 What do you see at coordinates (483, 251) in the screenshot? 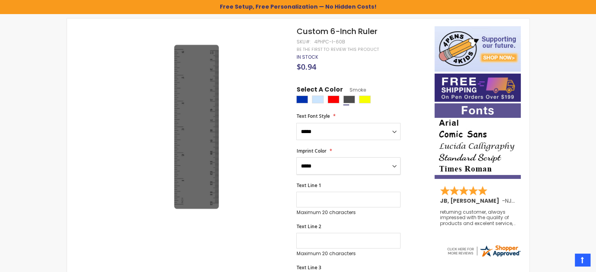
I see `img: 4pens.com widget logo` at bounding box center [483, 251].